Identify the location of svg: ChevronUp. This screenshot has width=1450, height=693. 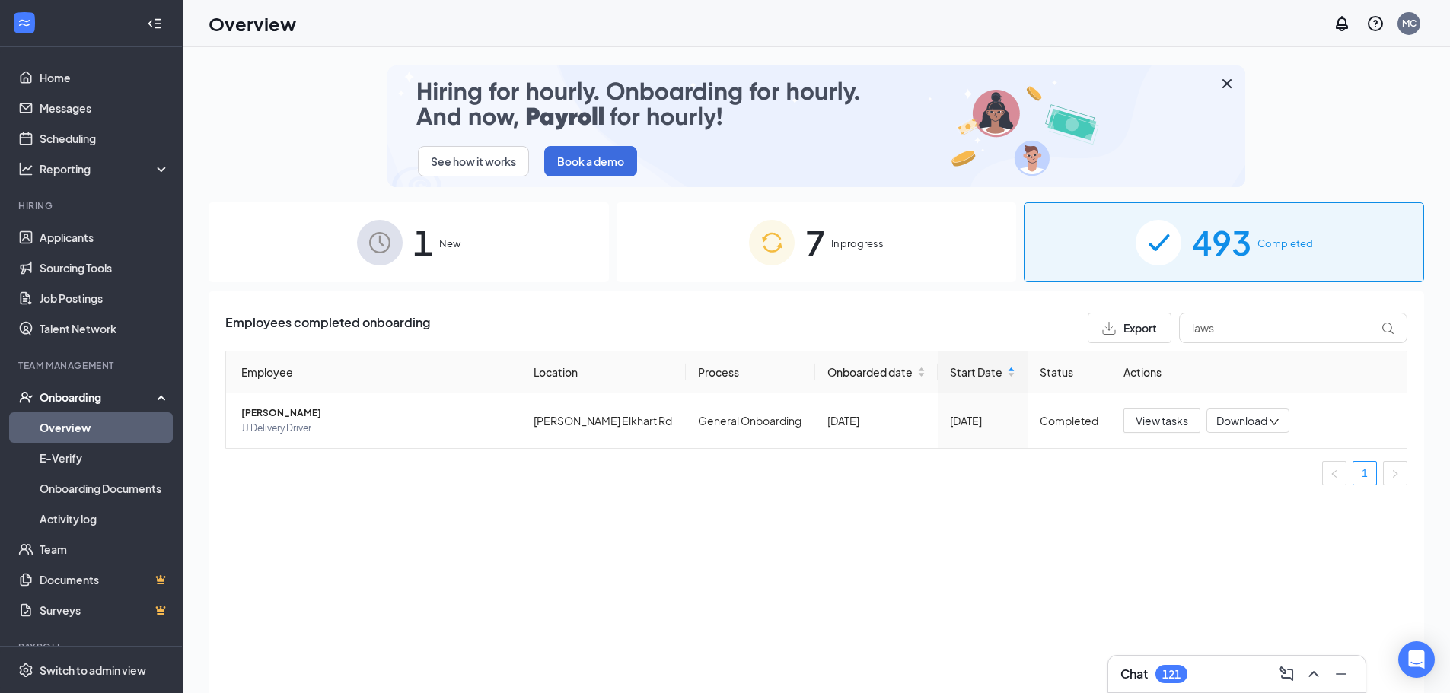
(1314, 674).